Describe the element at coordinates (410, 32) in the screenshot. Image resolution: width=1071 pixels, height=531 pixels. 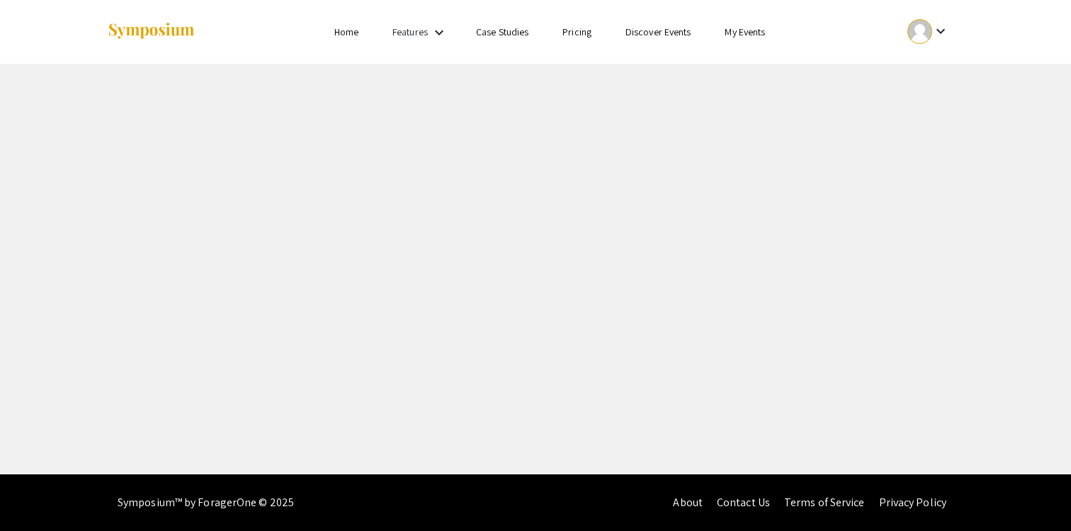
I see `a: Features` at that location.